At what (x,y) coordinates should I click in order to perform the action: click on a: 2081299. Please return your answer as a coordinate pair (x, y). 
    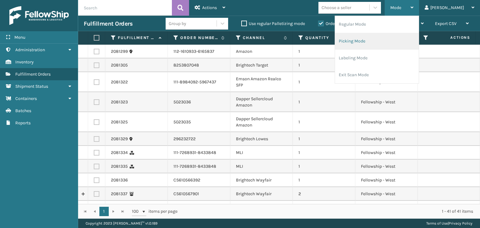
    Looking at the image, I should click on (119, 52).